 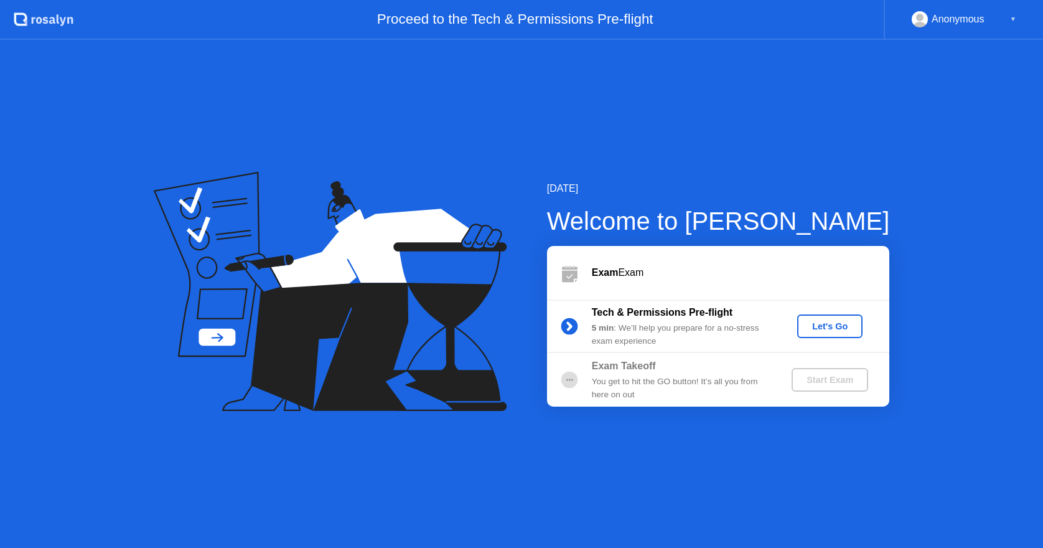 I want to click on button: Let's Go, so click(x=830, y=326).